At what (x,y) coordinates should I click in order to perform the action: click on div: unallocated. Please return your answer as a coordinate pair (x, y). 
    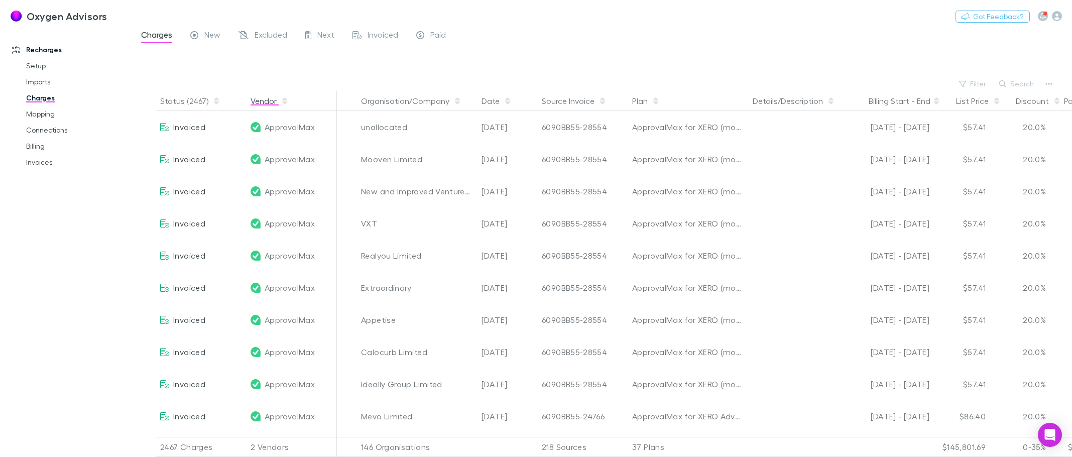
    Looking at the image, I should click on (417, 127).